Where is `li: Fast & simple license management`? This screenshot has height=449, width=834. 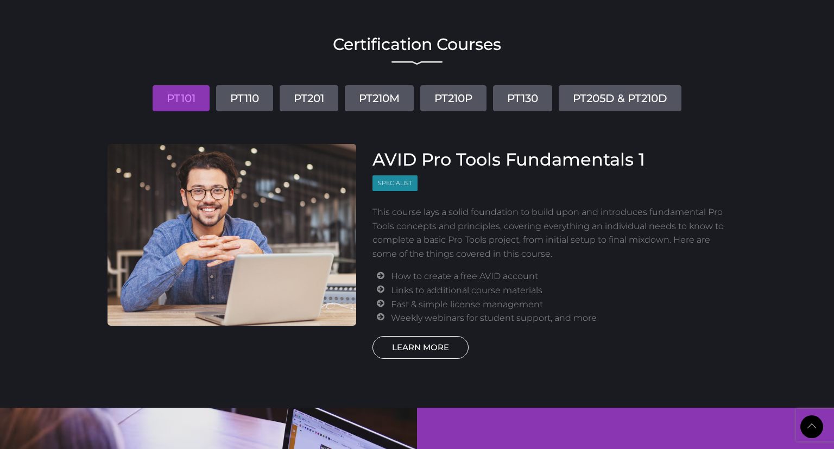 li: Fast & simple license management is located at coordinates (559, 305).